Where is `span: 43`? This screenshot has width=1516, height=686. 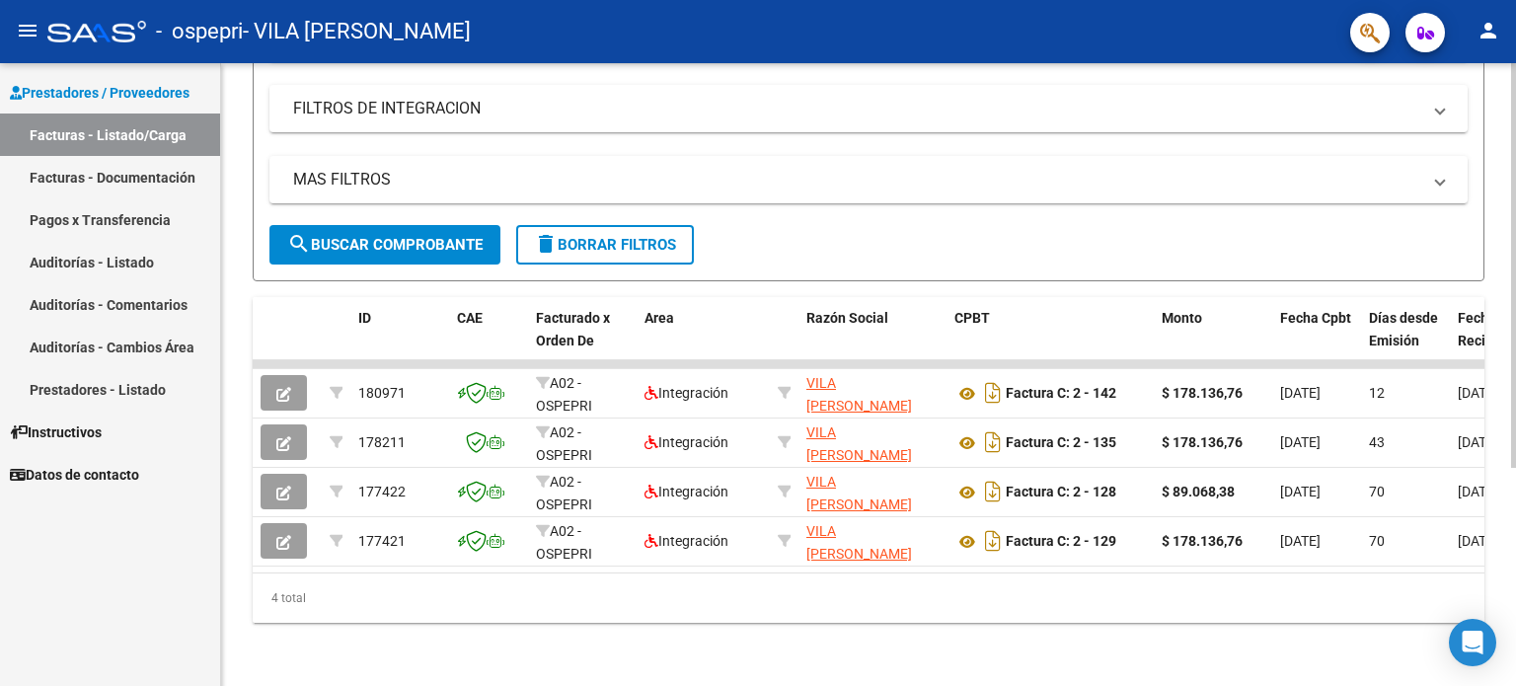
span: 43 is located at coordinates (1377, 442).